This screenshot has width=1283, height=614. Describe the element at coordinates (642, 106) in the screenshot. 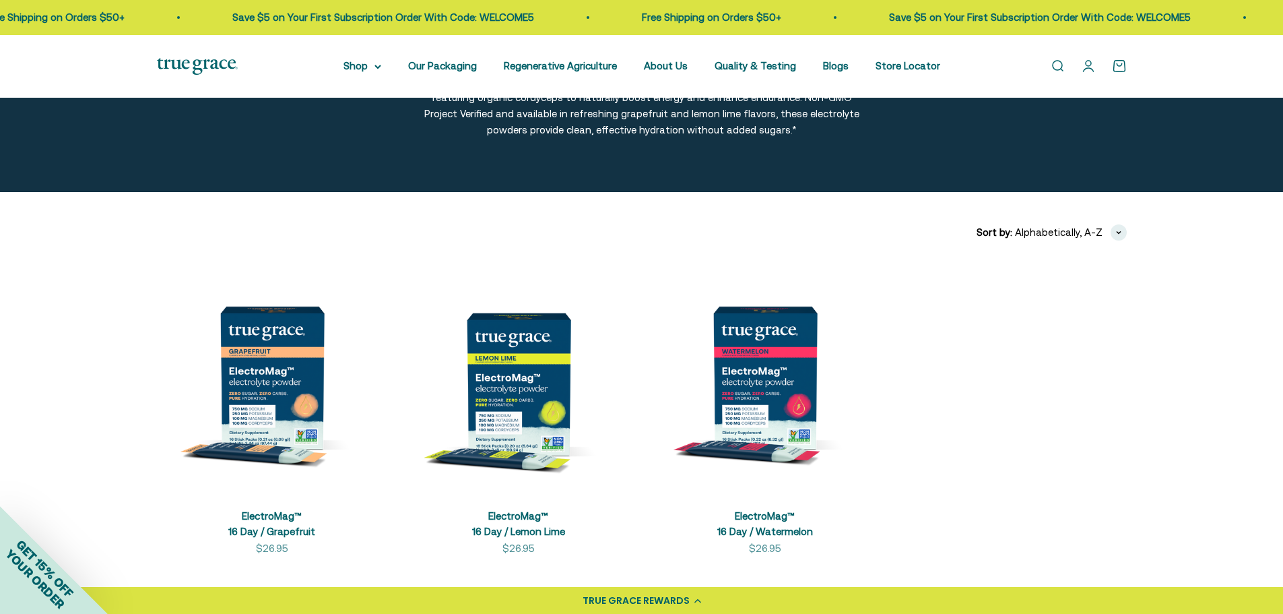

I see `p: Stay hydrated and replenish essential minerals with our zero-sugar hydration products, featuring ...` at that location.